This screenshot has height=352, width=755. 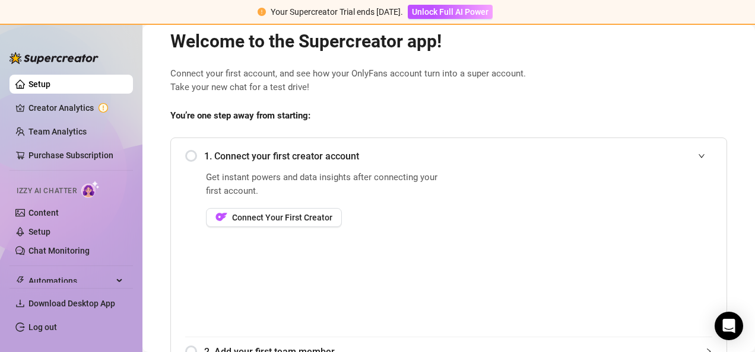 I want to click on img: logo-BBDzfeDw.svg, so click(x=54, y=58).